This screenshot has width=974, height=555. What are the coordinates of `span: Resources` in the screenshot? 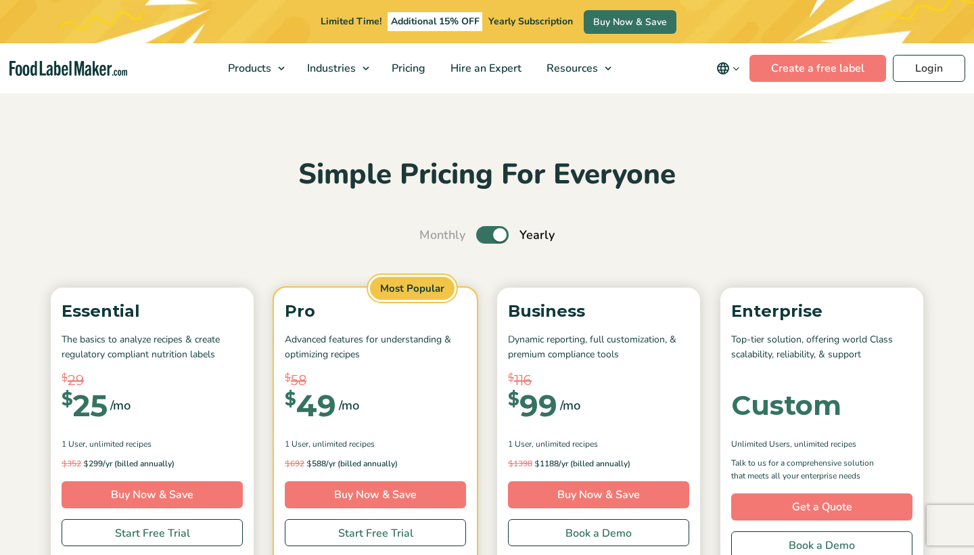 It's located at (571, 68).